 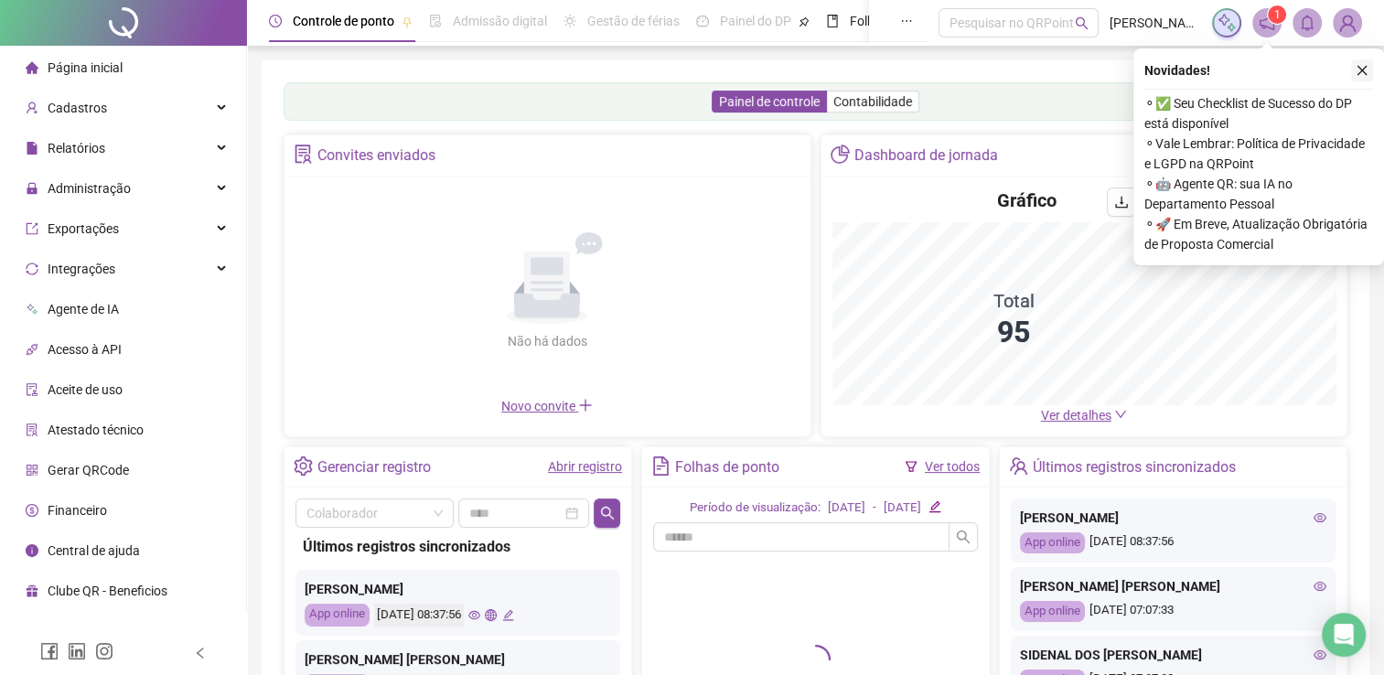 I want to click on span: info-circle, so click(x=32, y=551).